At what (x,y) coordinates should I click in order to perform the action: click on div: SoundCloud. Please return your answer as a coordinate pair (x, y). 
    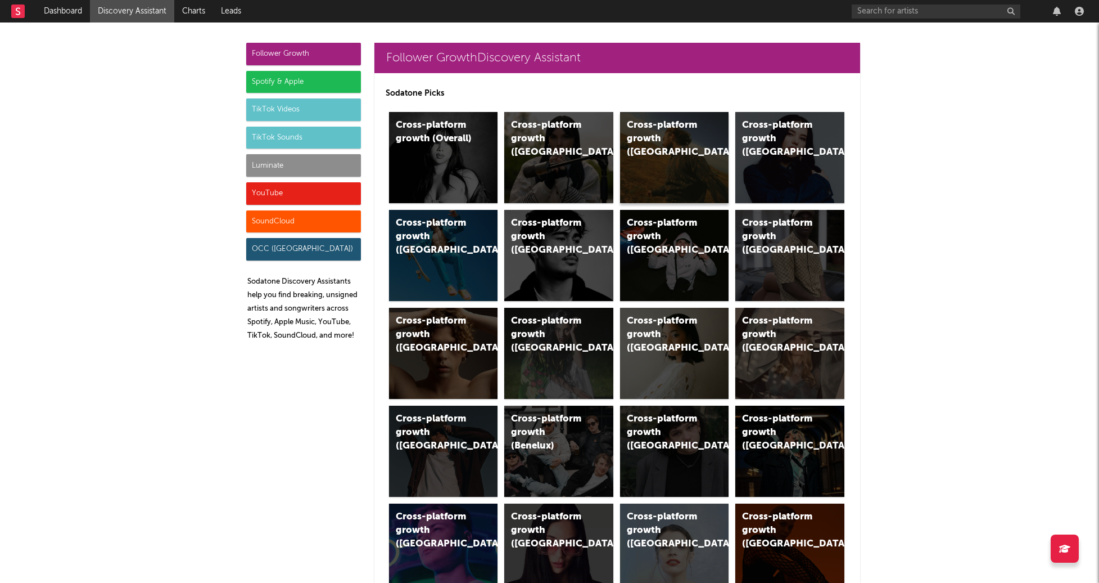
    Looking at the image, I should click on (304, 222).